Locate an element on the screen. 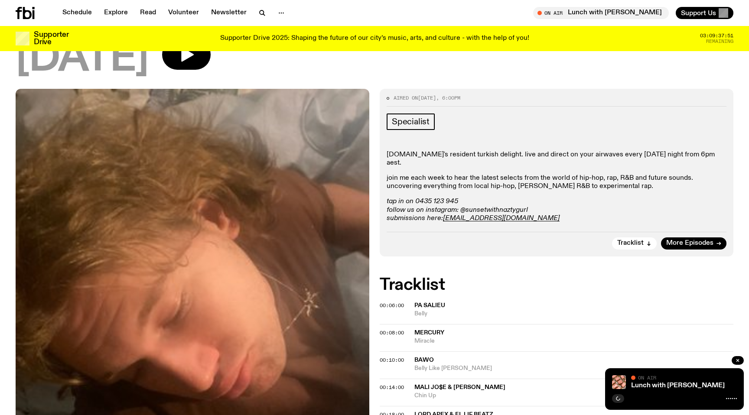  span: 00:08:00 is located at coordinates (392, 333).